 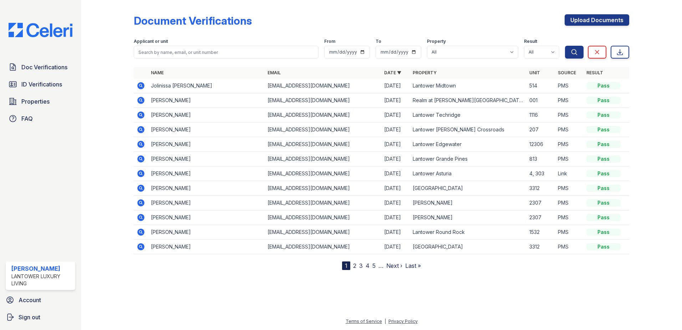 What do you see at coordinates (40, 84) in the screenshot?
I see `a: ID Verifications` at bounding box center [40, 84].